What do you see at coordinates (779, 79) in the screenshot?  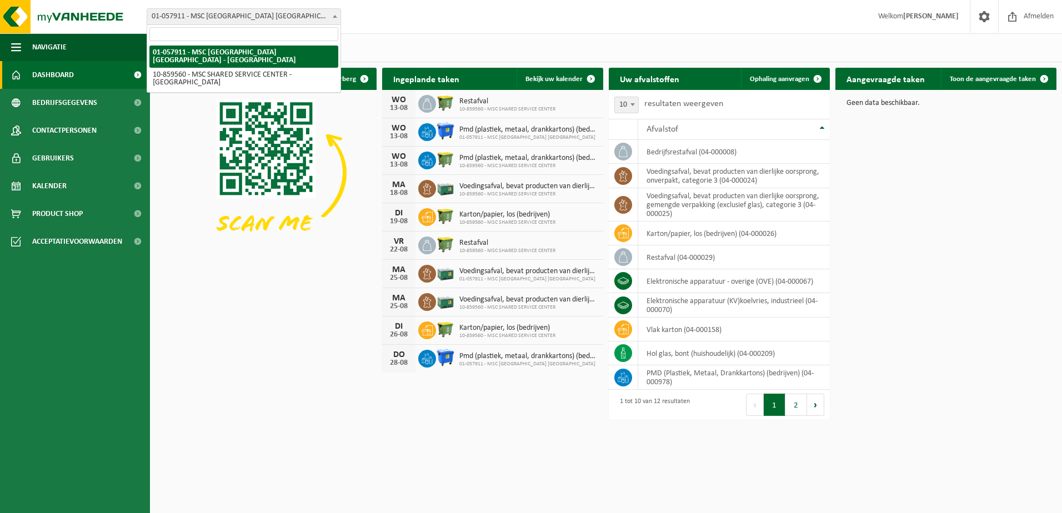 I see `span: Ophaling aanvragen` at bounding box center [779, 79].